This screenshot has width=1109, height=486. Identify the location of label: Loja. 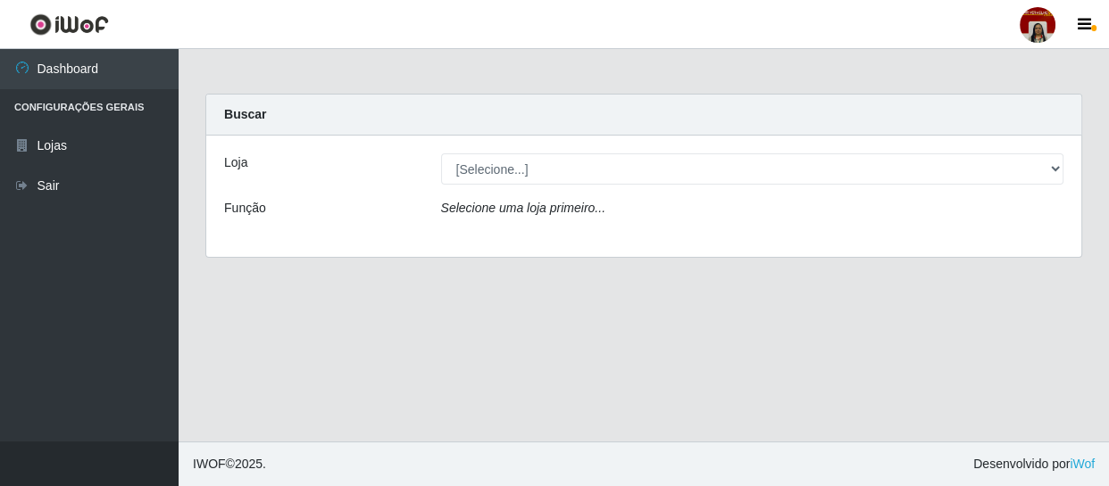
(236, 162).